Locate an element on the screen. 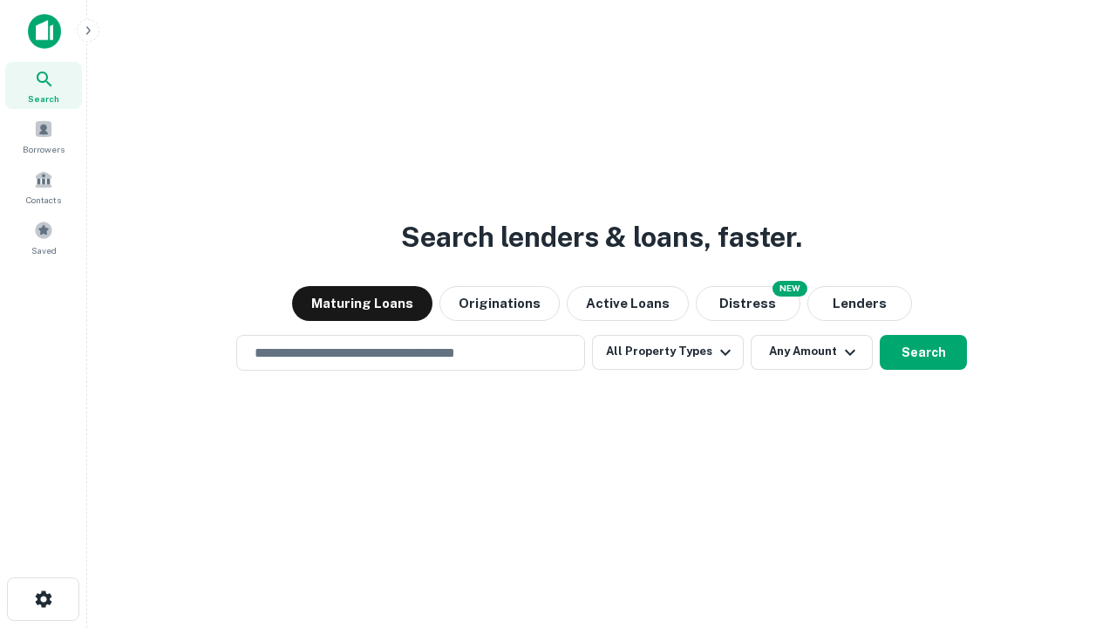 This screenshot has height=628, width=1116. a: Contacts is located at coordinates (44, 187).